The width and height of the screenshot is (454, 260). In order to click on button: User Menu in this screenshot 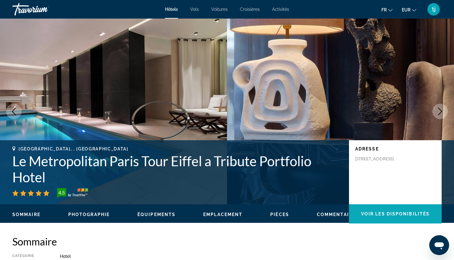, I will do `click(434, 9)`.